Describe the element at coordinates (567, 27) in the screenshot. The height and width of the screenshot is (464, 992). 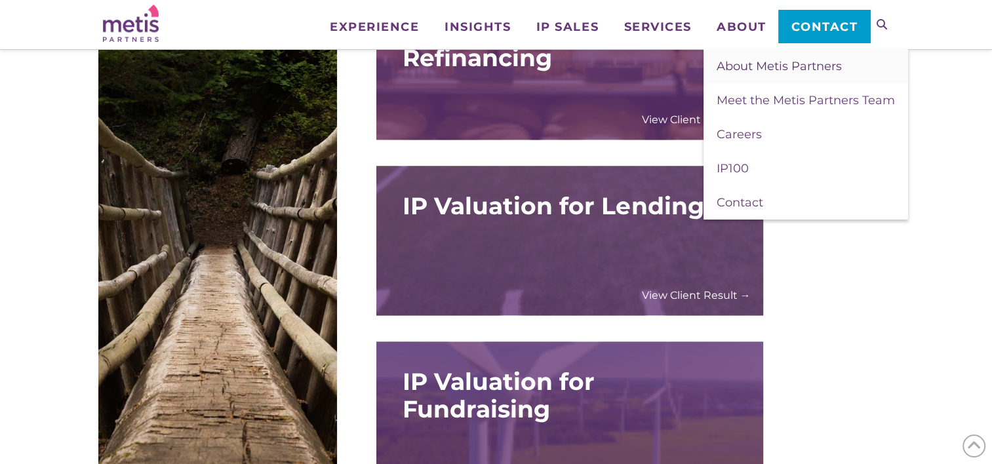
I see `span: IP Sales` at that location.